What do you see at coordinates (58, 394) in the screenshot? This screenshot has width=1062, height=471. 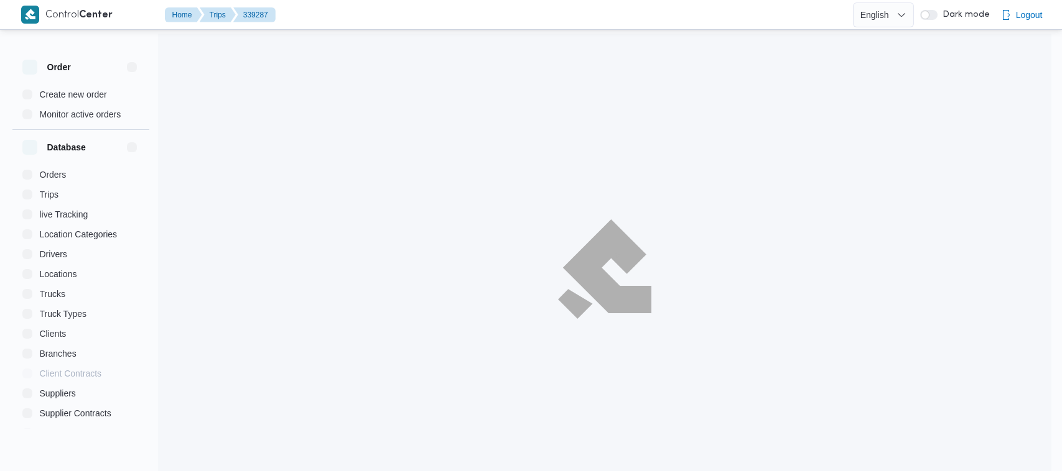 I see `span: Suppliers` at bounding box center [58, 394].